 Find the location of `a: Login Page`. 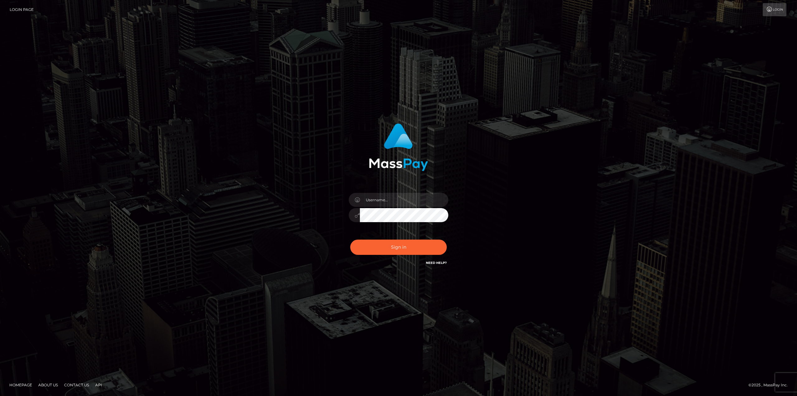

a: Login Page is located at coordinates (21, 10).